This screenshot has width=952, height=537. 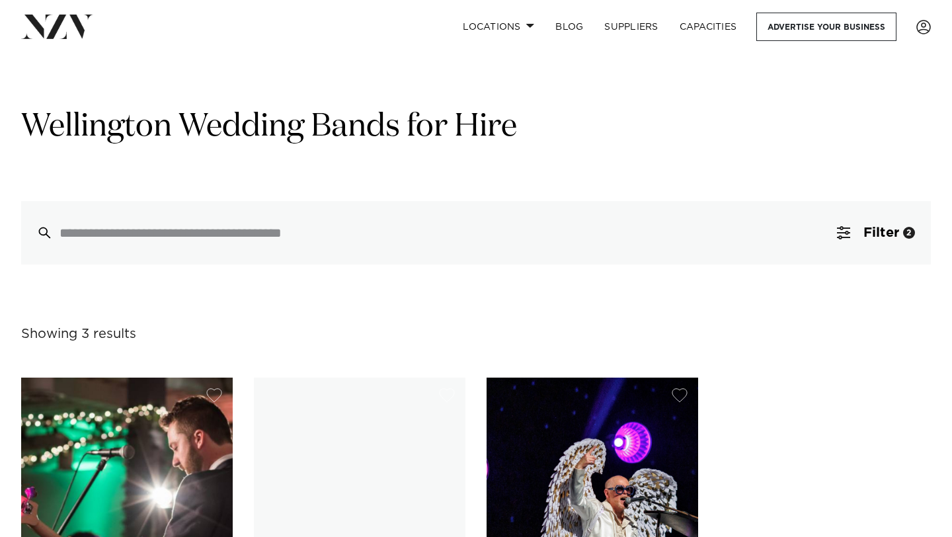 What do you see at coordinates (79, 334) in the screenshot?
I see `div: Showing 3 results` at bounding box center [79, 334].